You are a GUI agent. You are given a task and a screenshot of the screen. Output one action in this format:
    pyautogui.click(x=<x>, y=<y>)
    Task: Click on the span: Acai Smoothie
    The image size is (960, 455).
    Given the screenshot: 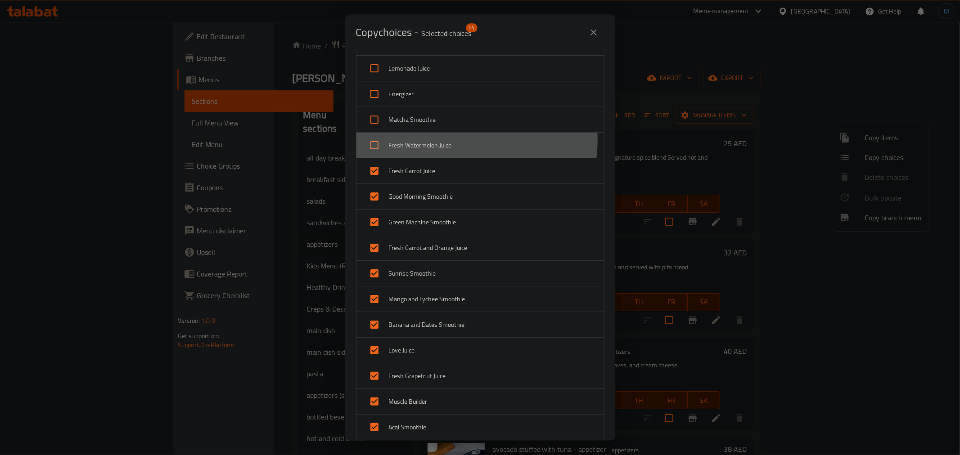 What is the action you would take?
    pyautogui.click(x=493, y=427)
    